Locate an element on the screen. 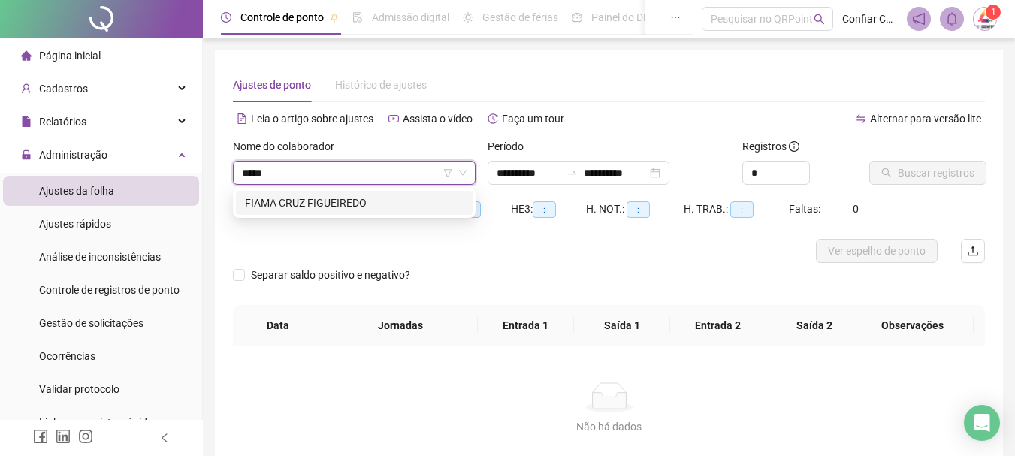  span: swap-right is located at coordinates (572, 173).